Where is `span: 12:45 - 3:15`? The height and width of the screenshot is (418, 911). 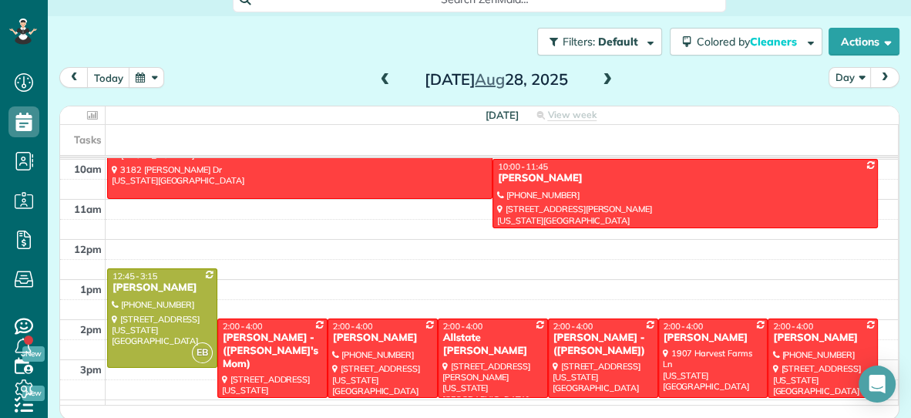
span: 12:45 - 3:15 is located at coordinates (135, 276).